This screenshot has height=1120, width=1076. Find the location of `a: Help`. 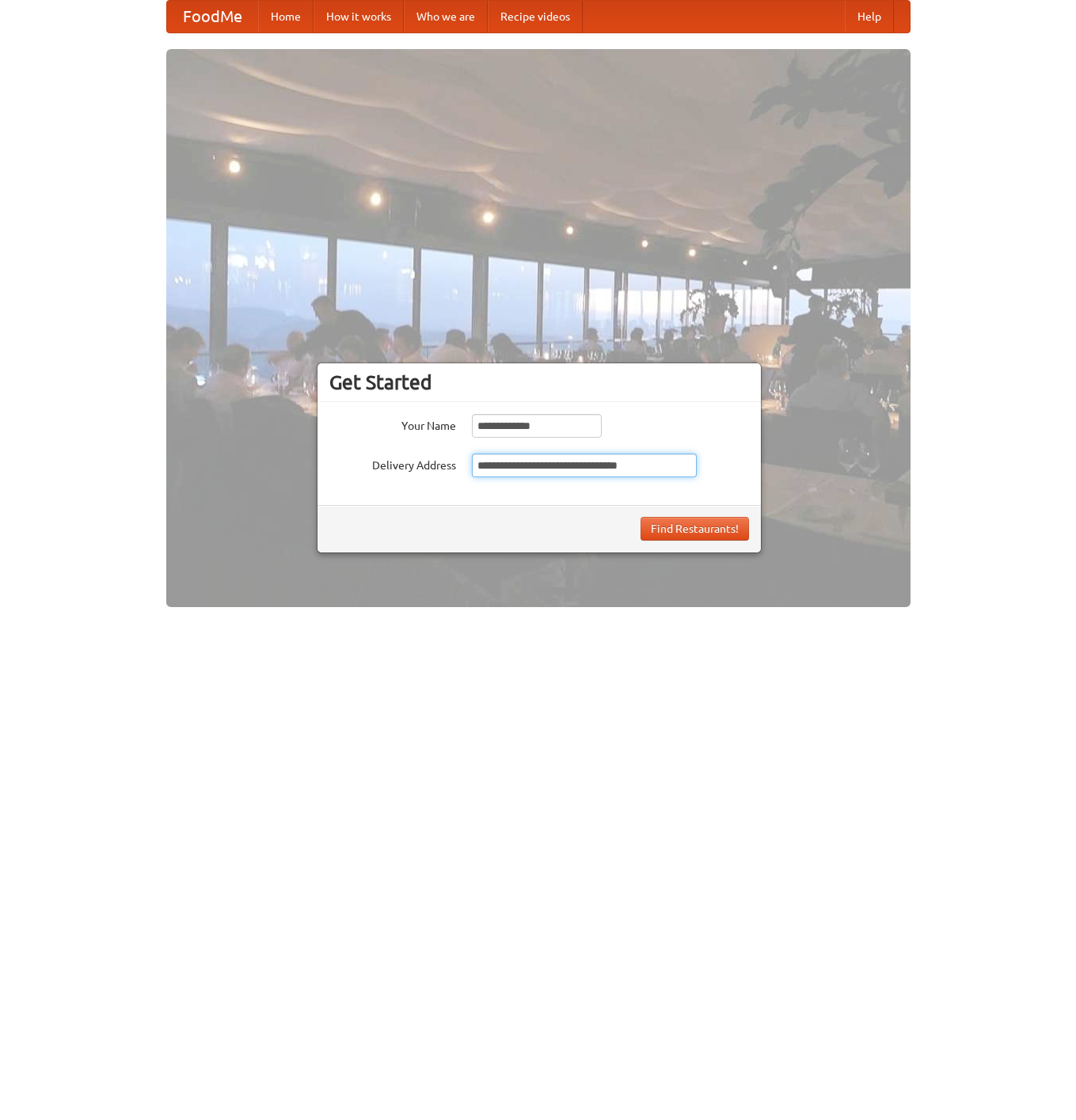

a: Help is located at coordinates (870, 17).